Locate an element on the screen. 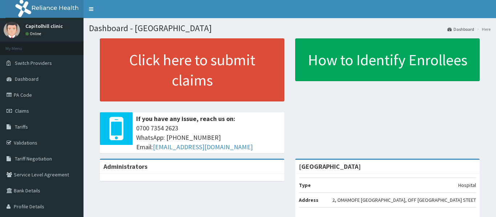 Image resolution: width=496 pixels, height=217 pixels. b: Type is located at coordinates (305, 186).